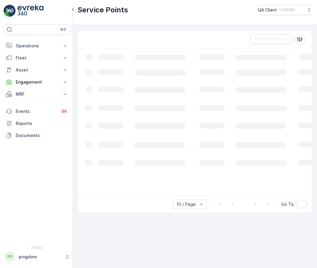 The image size is (317, 268). Describe the element at coordinates (37, 70) in the screenshot. I see `p: Asset` at that location.